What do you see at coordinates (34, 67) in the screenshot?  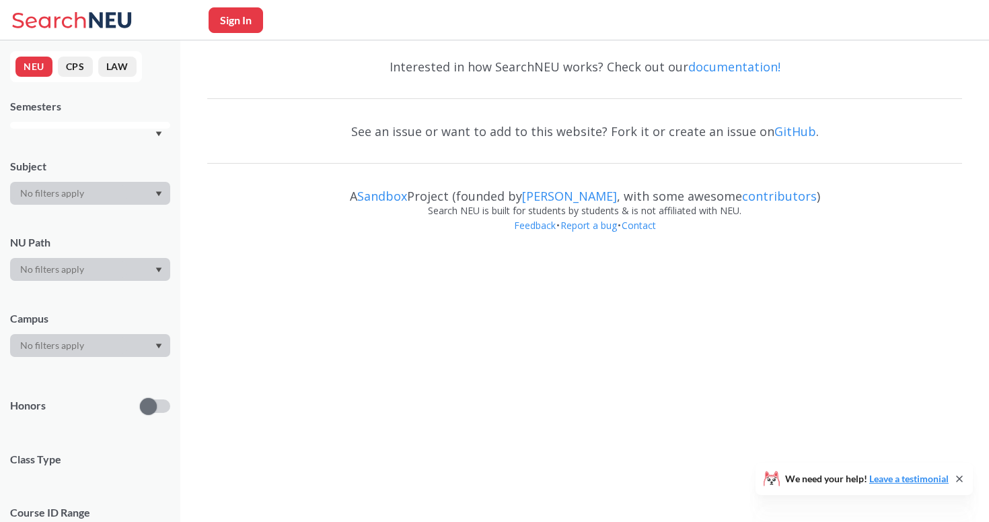 I see `button: NEU` at bounding box center [34, 67].